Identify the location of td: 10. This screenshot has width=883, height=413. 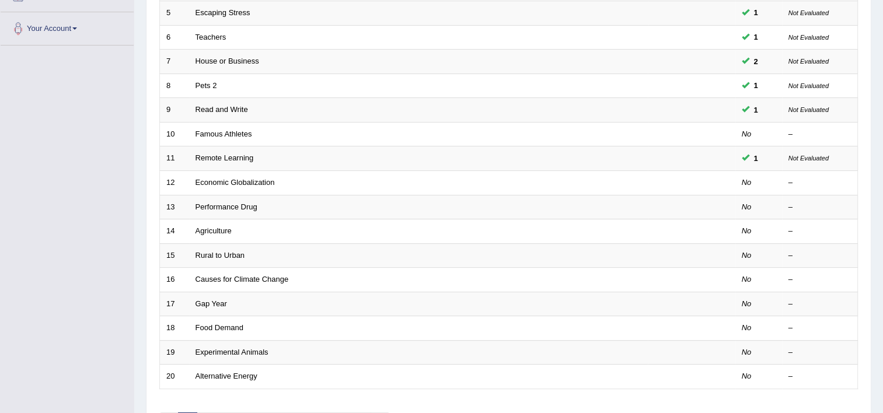
(175, 134).